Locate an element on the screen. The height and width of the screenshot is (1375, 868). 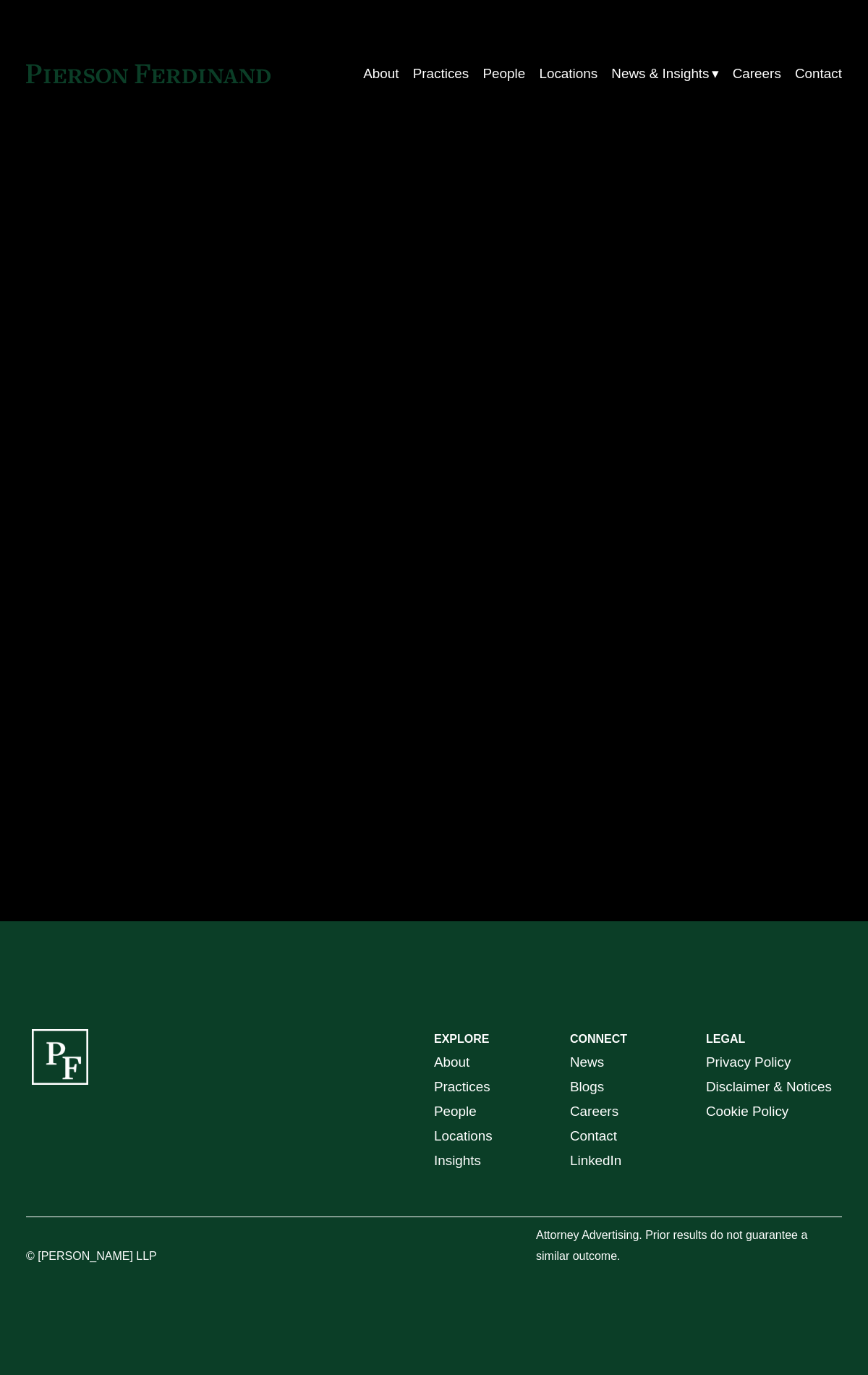
a: LinkedIn is located at coordinates (595, 1161).